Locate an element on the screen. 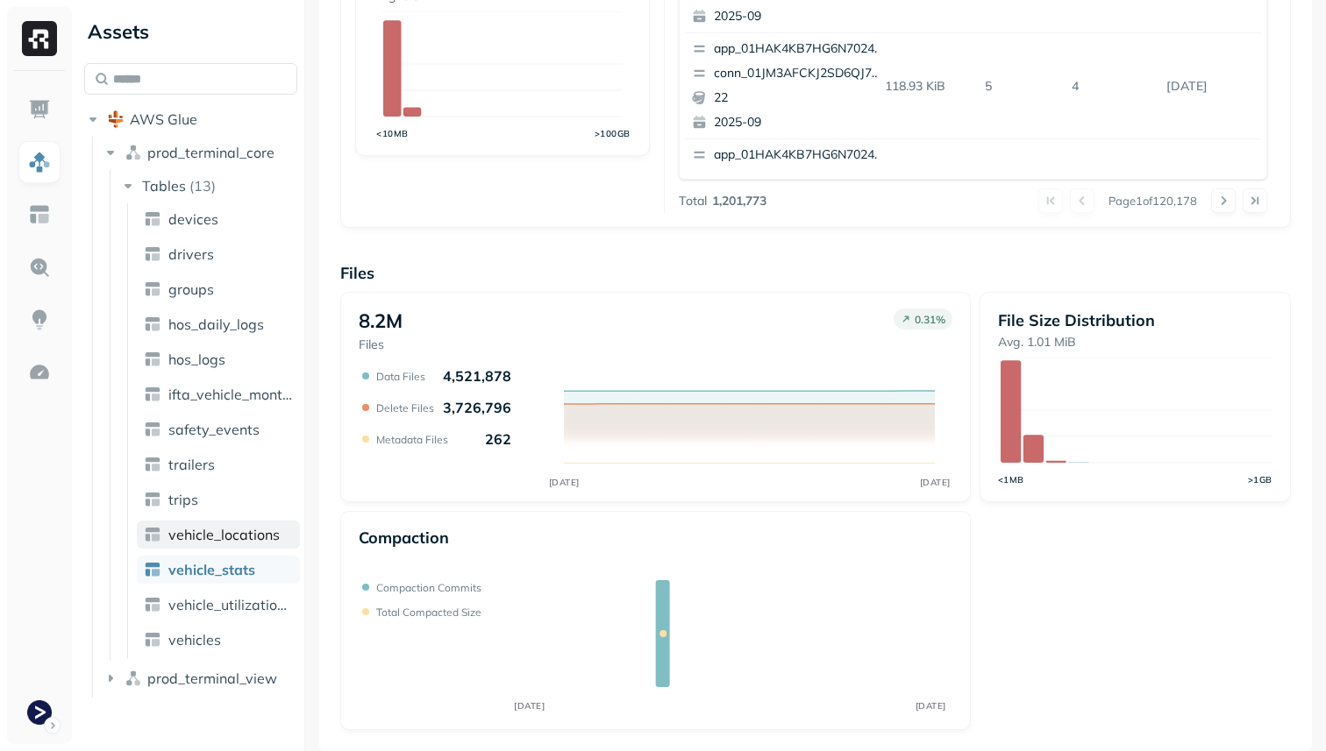 This screenshot has width=1326, height=751. span: vehicles is located at coordinates (195, 640).